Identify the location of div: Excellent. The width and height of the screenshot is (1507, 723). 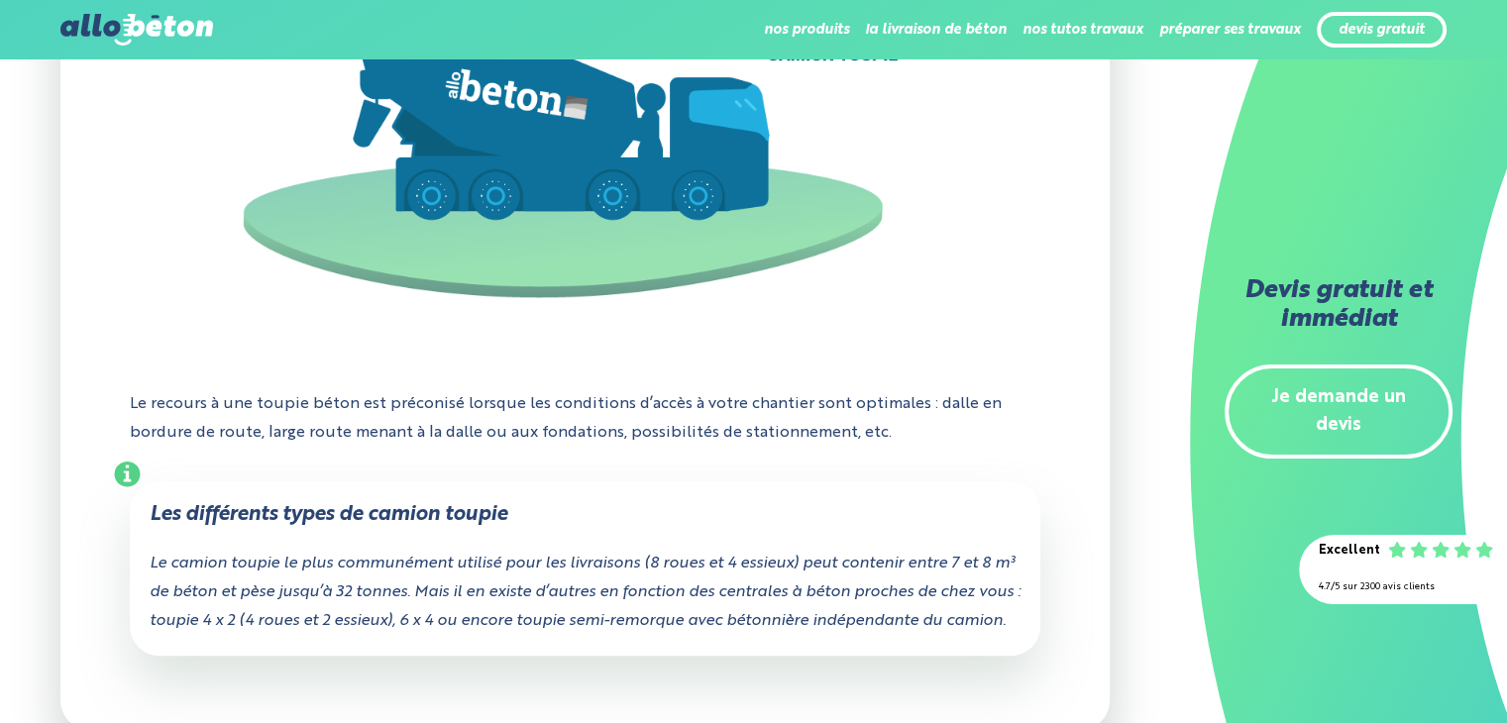
(1350, 551).